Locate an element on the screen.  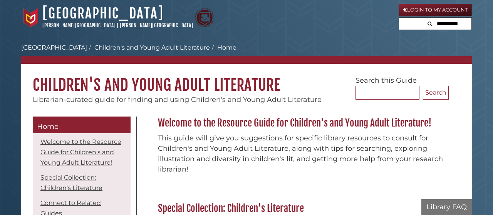
img: Calvin Theological Seminary is located at coordinates (204, 18).